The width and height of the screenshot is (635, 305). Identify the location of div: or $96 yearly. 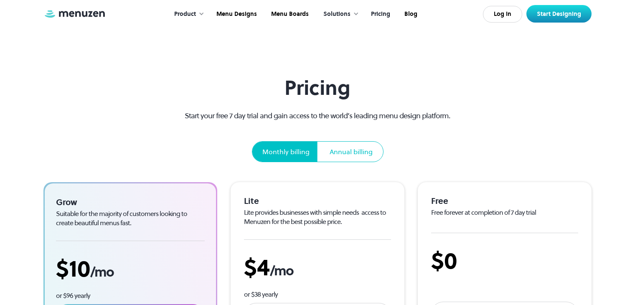
(130, 296).